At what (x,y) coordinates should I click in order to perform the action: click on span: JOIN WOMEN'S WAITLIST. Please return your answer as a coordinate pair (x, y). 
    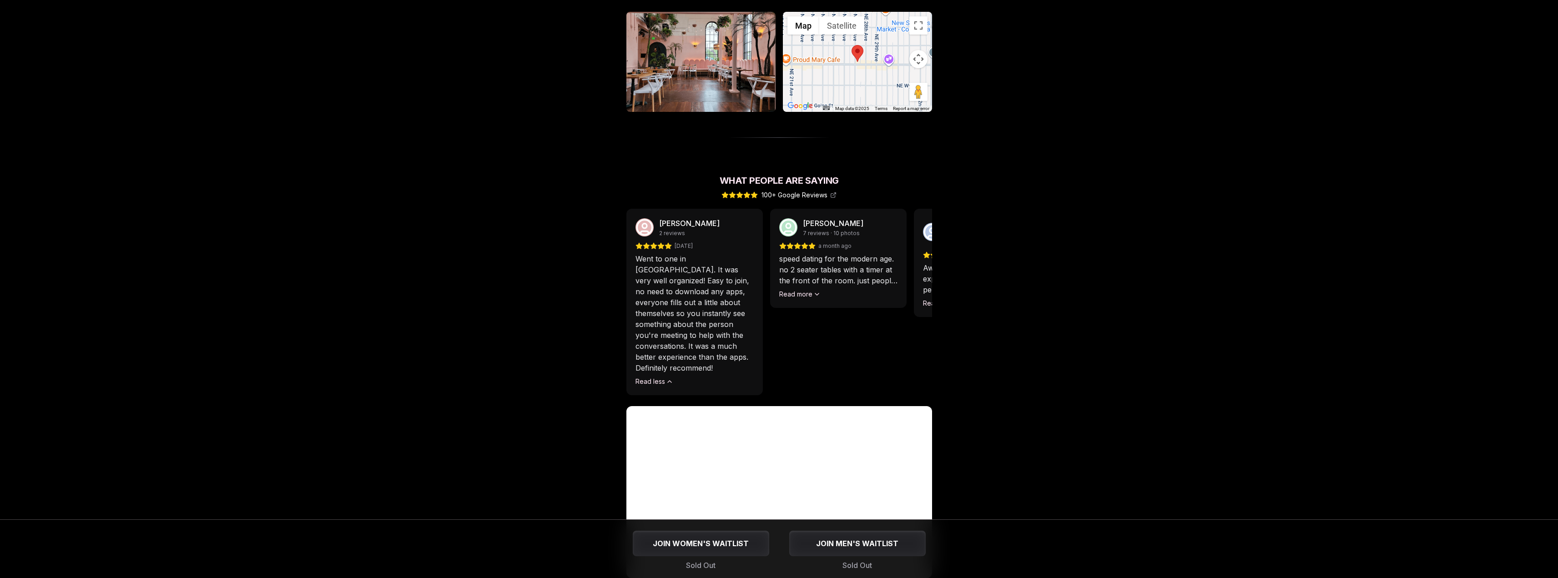
    Looking at the image, I should click on (700, 543).